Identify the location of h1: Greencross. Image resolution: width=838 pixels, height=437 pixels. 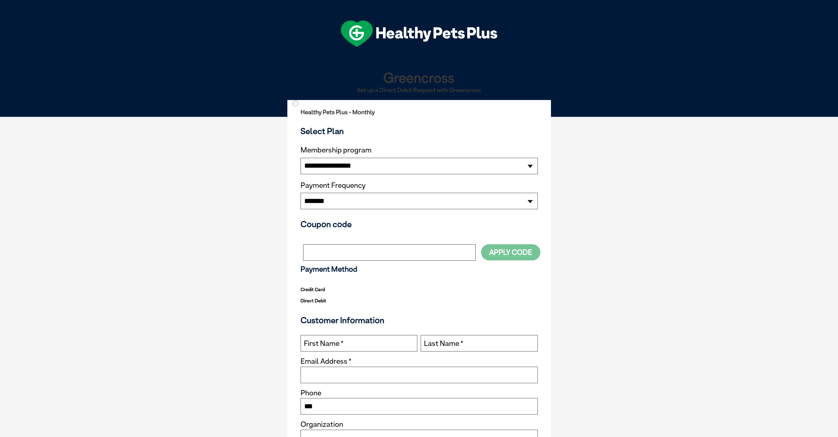
(419, 77).